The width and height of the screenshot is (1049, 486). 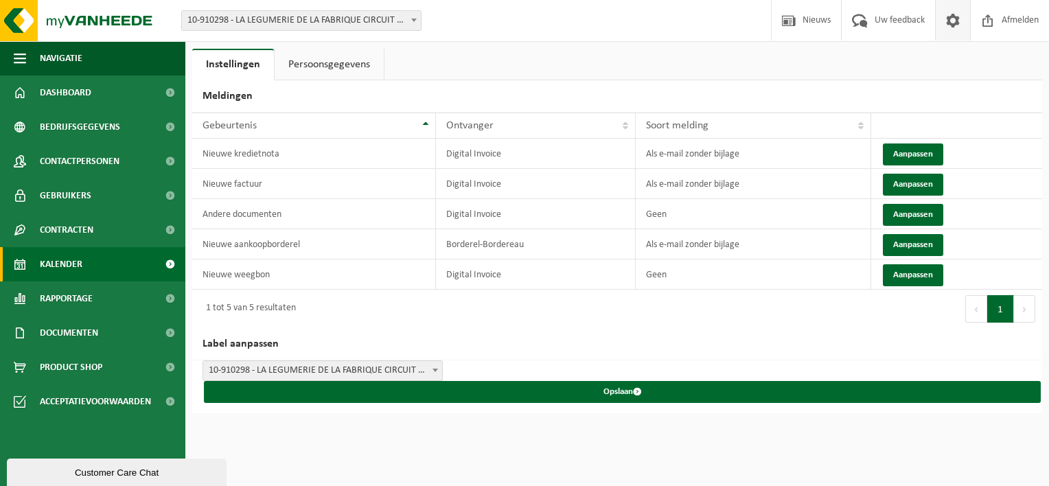 I want to click on td: Nieuwe aankoopborderel, so click(x=314, y=244).